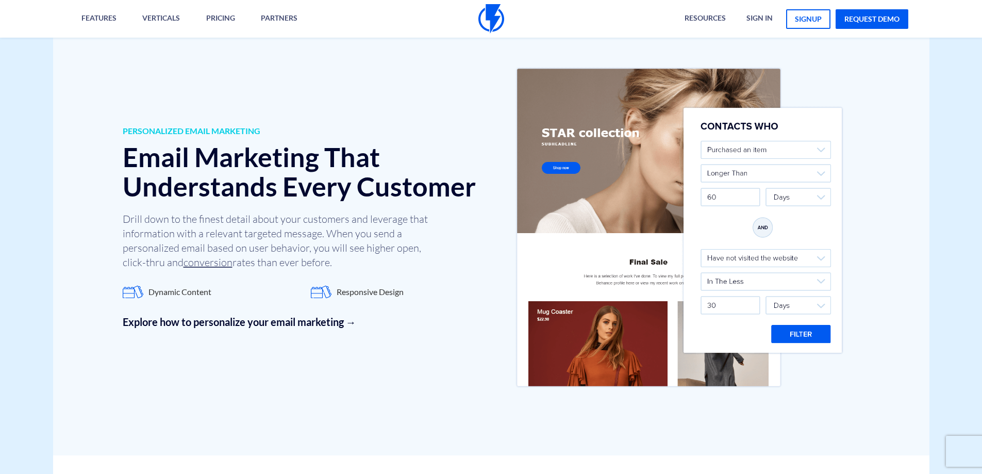 This screenshot has height=474, width=982. Describe the element at coordinates (370, 292) in the screenshot. I see `span: Responsive Design` at that location.